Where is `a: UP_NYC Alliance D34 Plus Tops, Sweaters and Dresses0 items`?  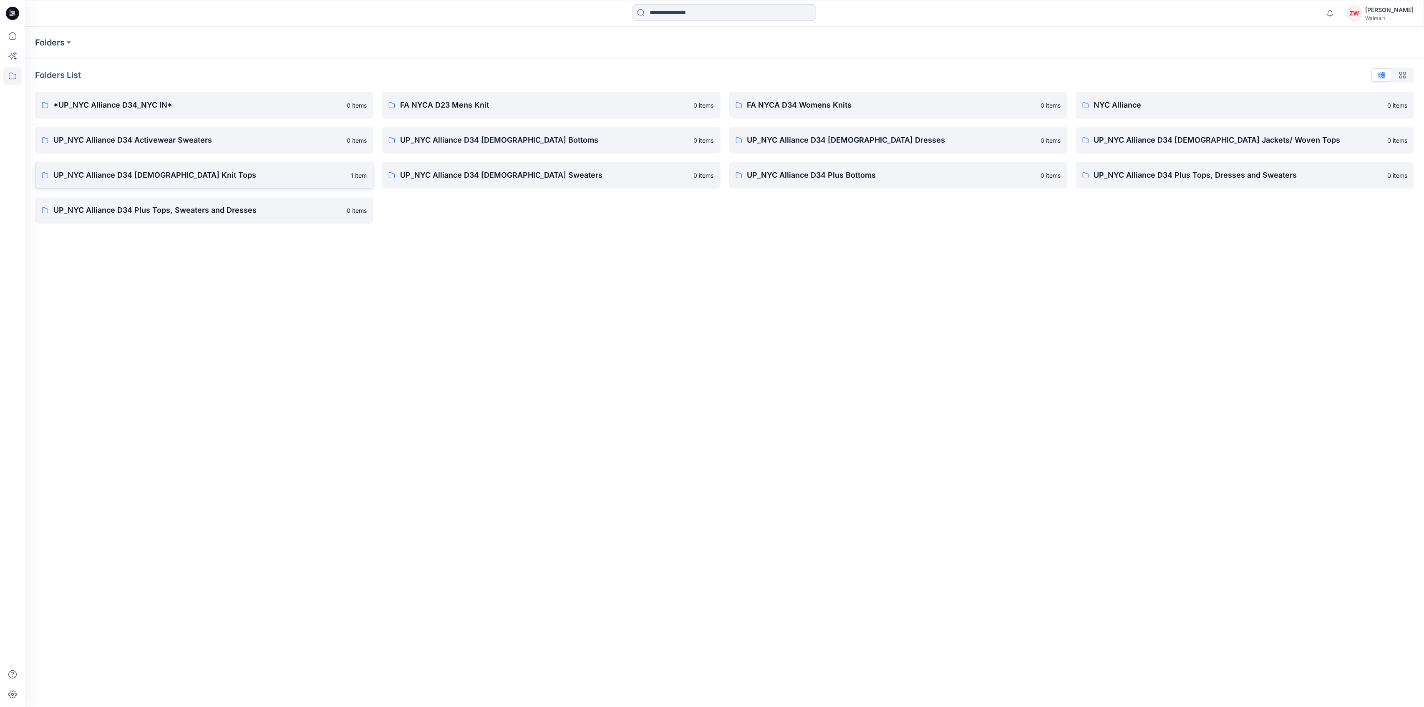 a: UP_NYC Alliance D34 Plus Tops, Sweaters and Dresses0 items is located at coordinates (204, 210).